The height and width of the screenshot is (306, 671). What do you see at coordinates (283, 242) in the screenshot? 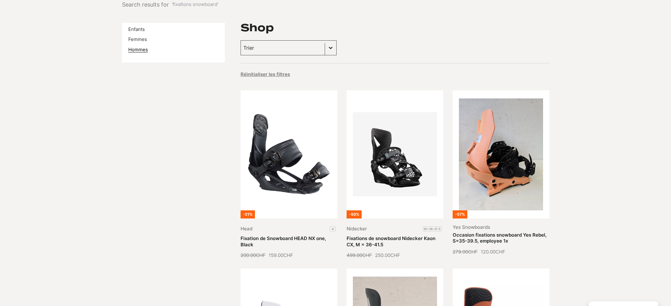
I see `a: Fixation de Snowboard HEAD NX one, Black` at bounding box center [283, 242].